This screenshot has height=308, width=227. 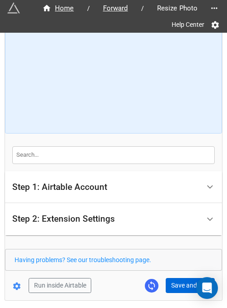 What do you see at coordinates (58, 8) in the screenshot?
I see `a: Home` at bounding box center [58, 8].